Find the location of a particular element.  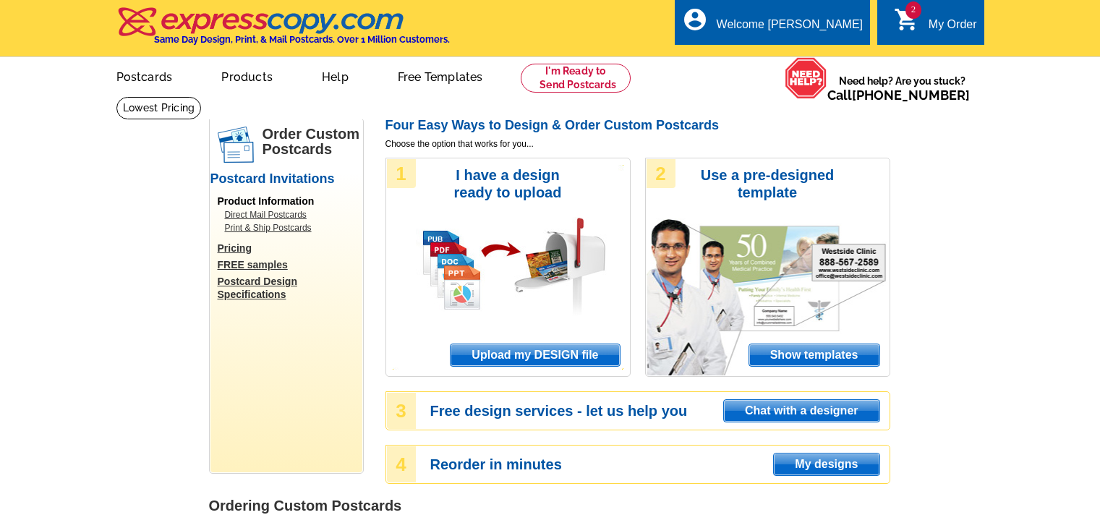

a: Help is located at coordinates (335, 75).